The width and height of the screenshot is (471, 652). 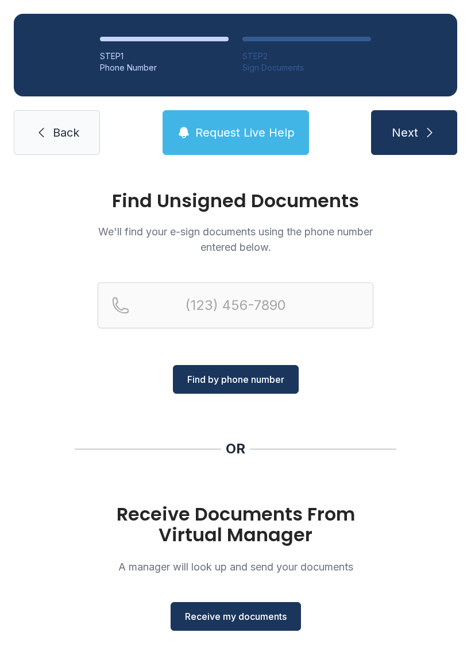 What do you see at coordinates (307, 56) in the screenshot?
I see `div: STEP 2` at bounding box center [307, 56].